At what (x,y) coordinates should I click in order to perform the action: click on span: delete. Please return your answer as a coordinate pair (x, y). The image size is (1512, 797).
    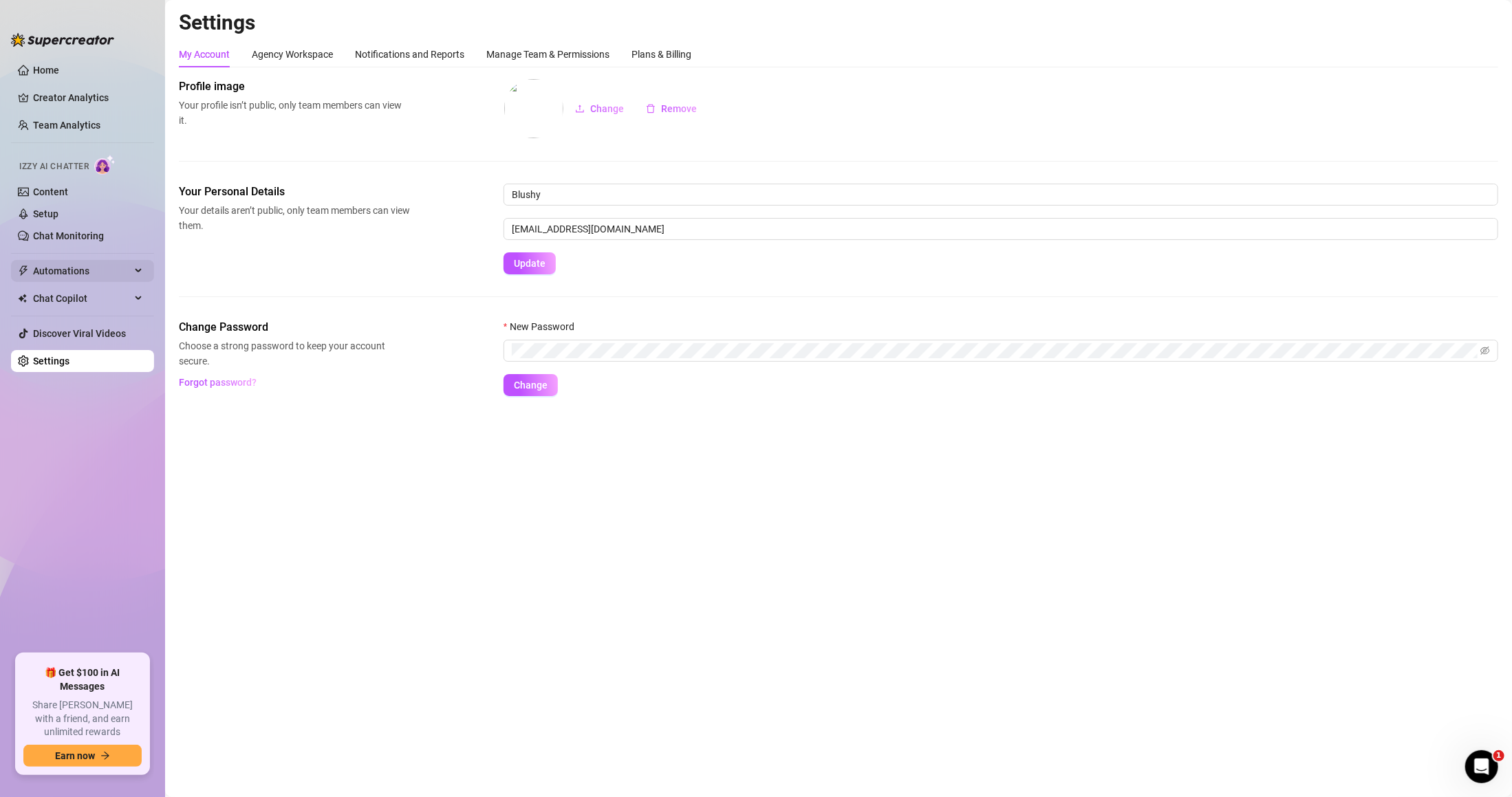
    Looking at the image, I should click on (651, 108).